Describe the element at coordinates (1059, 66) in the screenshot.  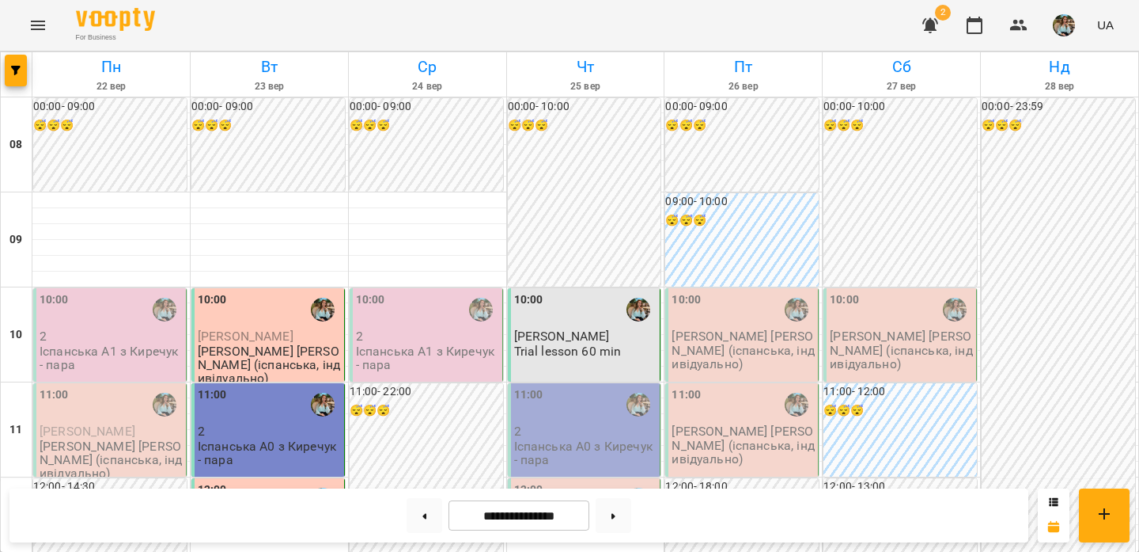
I see `h6: Нд` at that location.